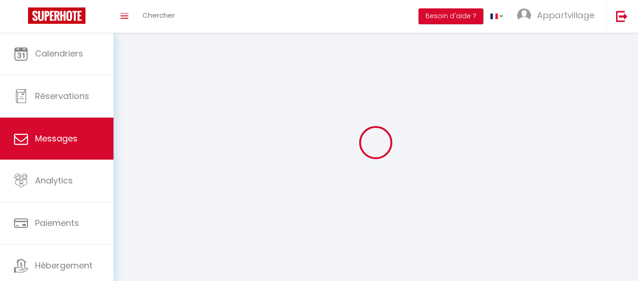 This screenshot has height=281, width=638. I want to click on span: Messages, so click(56, 138).